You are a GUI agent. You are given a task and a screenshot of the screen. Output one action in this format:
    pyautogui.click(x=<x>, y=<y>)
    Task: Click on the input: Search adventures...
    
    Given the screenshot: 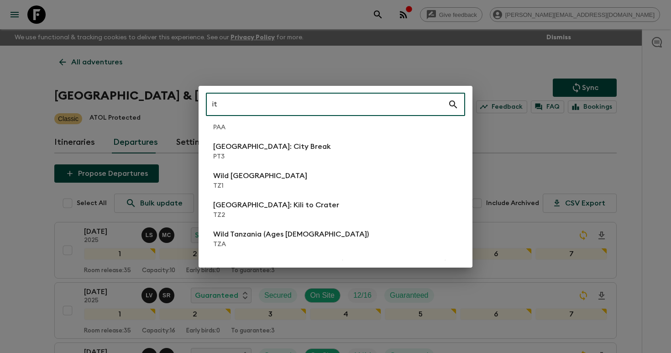 What is the action you would take?
    pyautogui.click(x=327, y=105)
    